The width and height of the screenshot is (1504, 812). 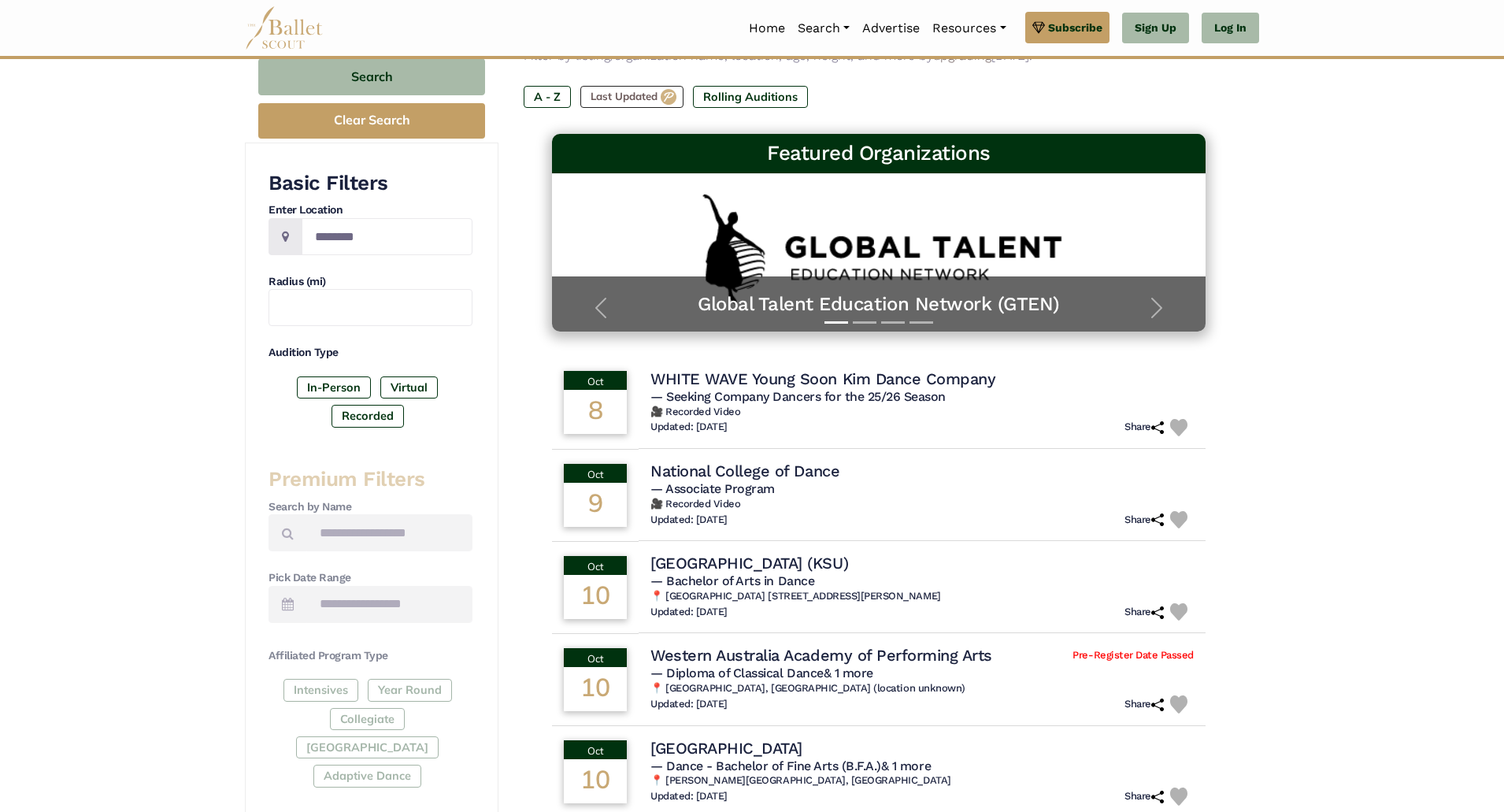 I want to click on h5: Global Talent Education Network (GTEN), so click(x=879, y=303).